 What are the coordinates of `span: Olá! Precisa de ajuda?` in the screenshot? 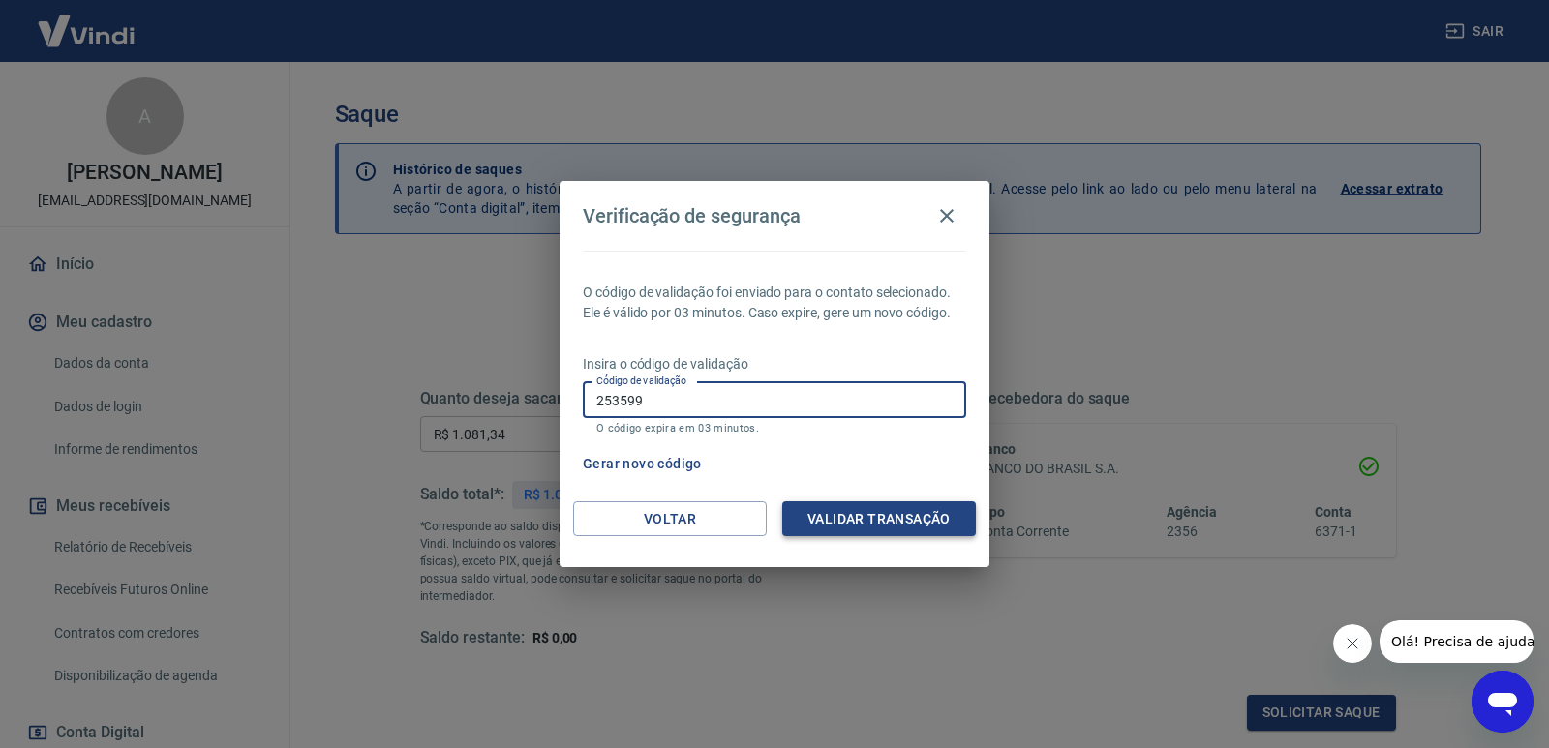 It's located at (87, 21).